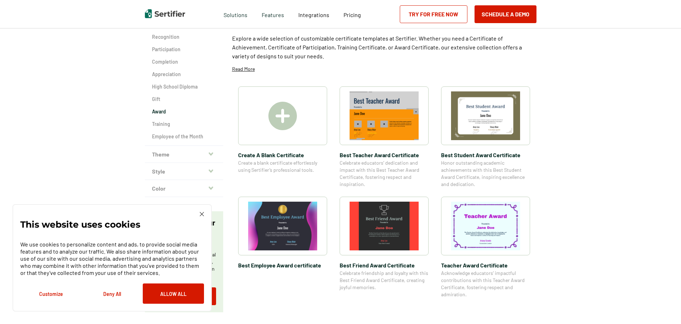 Image resolution: width=681 pixels, height=324 pixels. I want to click on a: Integrations, so click(314, 14).